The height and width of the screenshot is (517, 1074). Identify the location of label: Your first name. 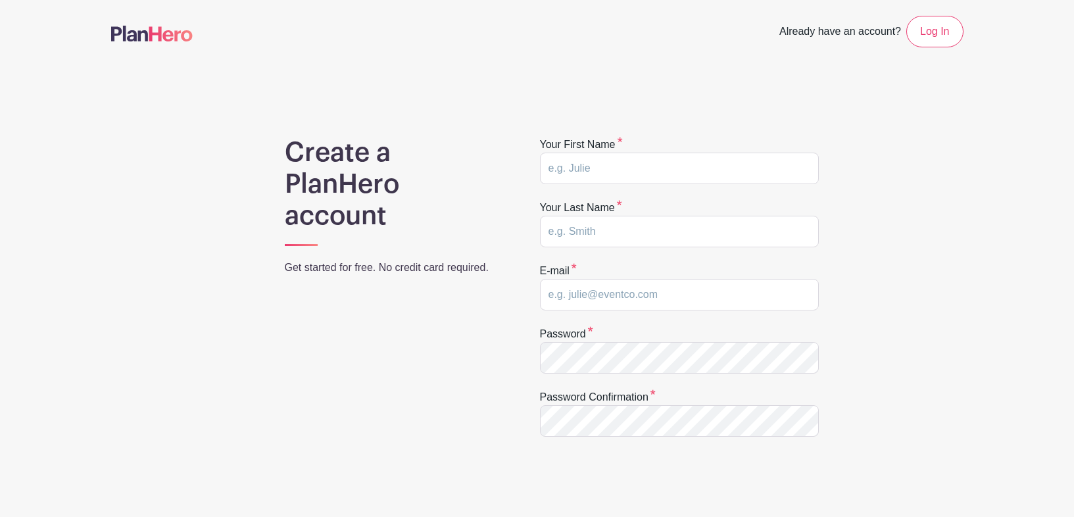
(581, 145).